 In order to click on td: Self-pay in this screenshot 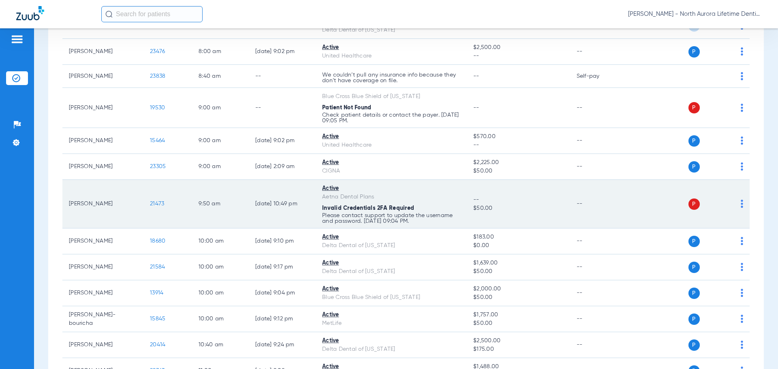, I will do `click(597, 76)`.